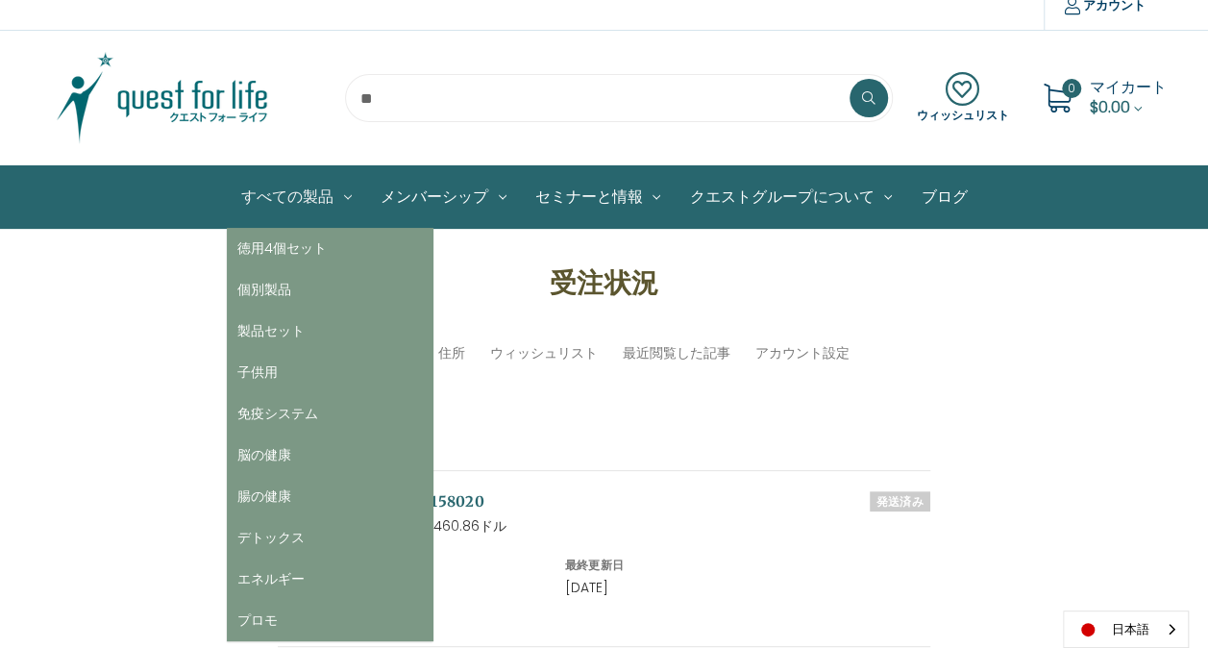 The image size is (1208, 648). What do you see at coordinates (1126, 629) in the screenshot?
I see `a: 日本語` at bounding box center [1126, 629].